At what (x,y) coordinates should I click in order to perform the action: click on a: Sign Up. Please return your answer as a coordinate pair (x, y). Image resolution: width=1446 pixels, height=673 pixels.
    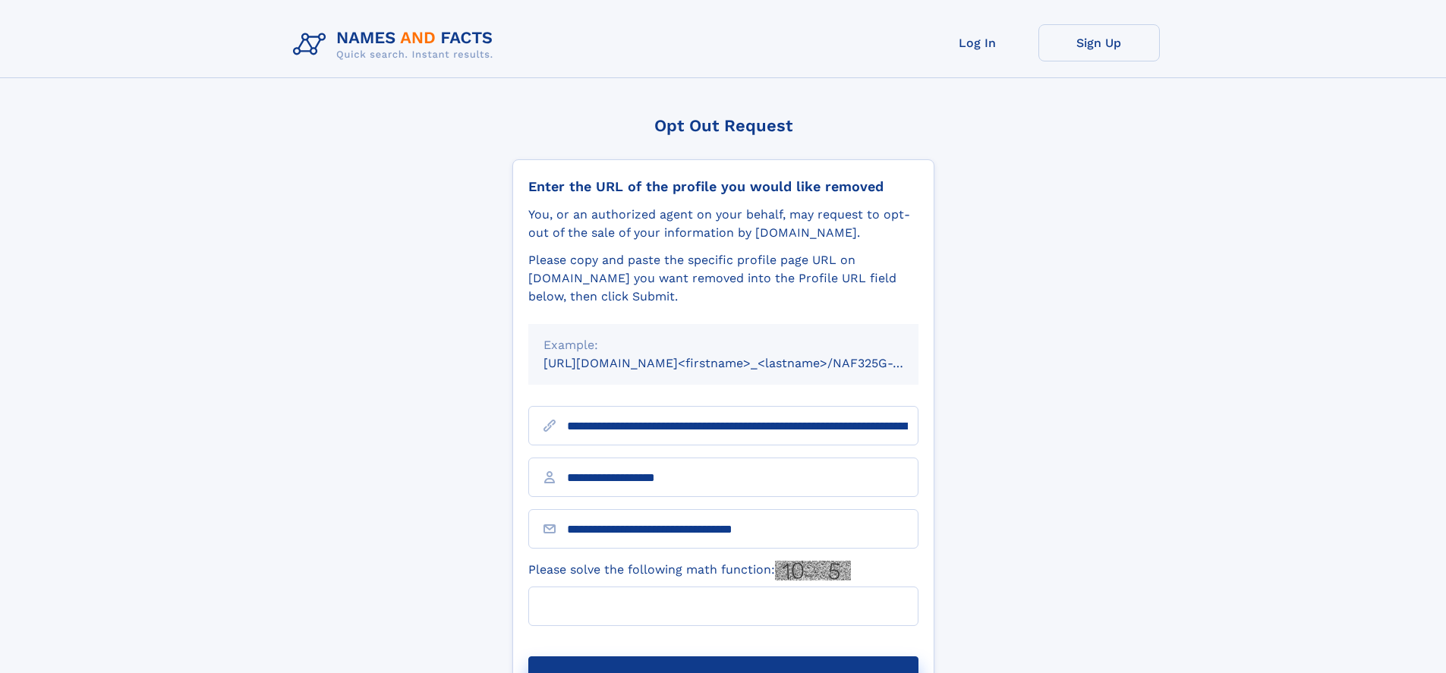
    Looking at the image, I should click on (1099, 43).